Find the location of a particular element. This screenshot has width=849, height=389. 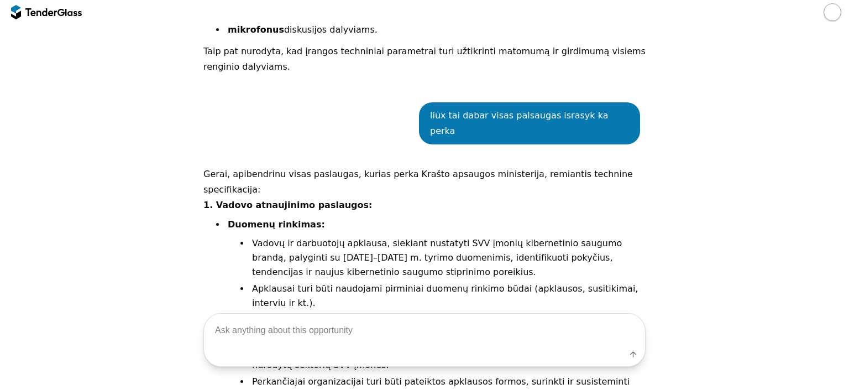

li: Vadovų ir darbuotojų apklausa, siekiant nustatyti SVV įmonių kibernetinio saugumo brandą, palygin... is located at coordinates (448, 258).